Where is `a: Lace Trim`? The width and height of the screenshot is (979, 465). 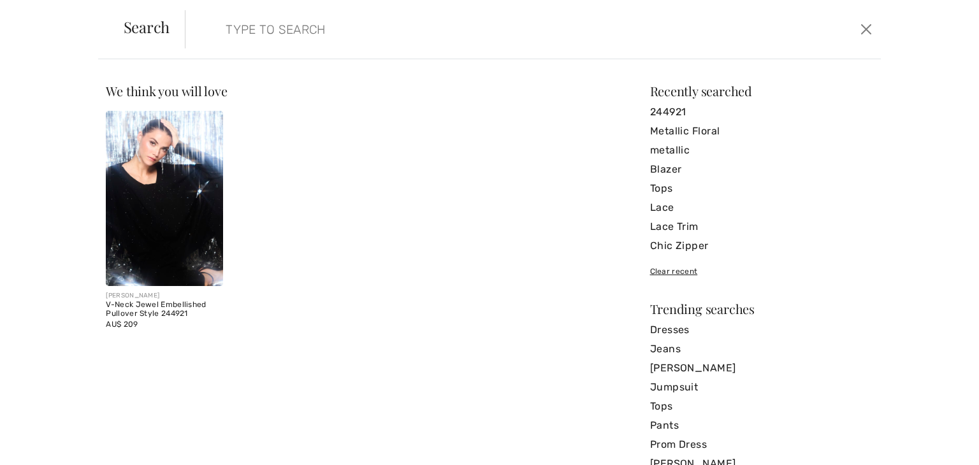 a: Lace Trim is located at coordinates (761, 227).